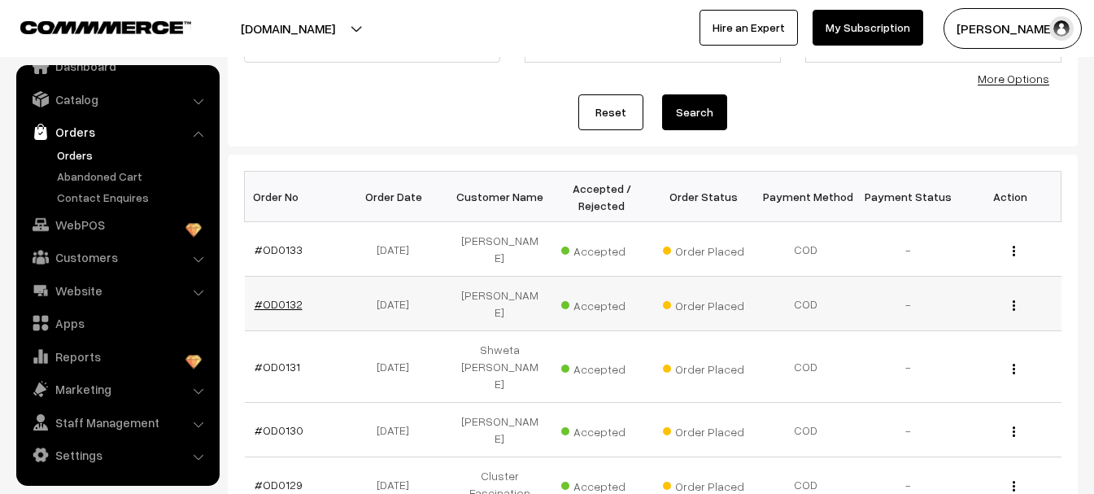  Describe the element at coordinates (278, 484) in the screenshot. I see `a: #OD0129` at that location.